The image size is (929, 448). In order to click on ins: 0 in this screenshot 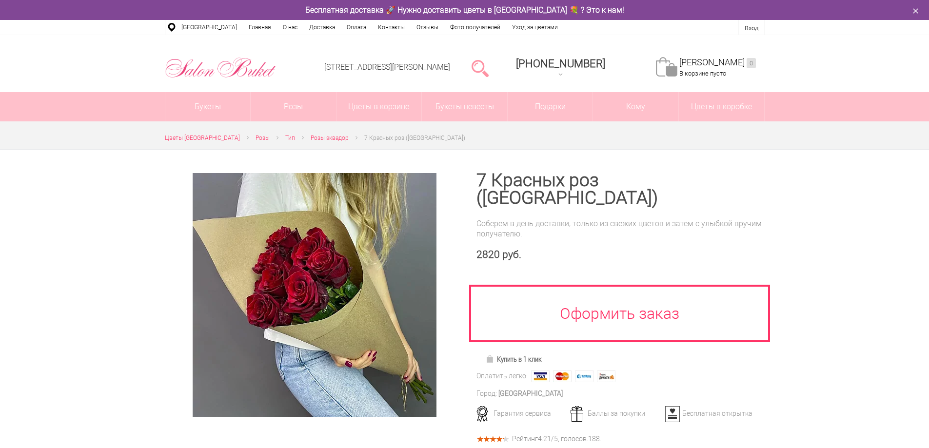, I will do `click(751, 63)`.